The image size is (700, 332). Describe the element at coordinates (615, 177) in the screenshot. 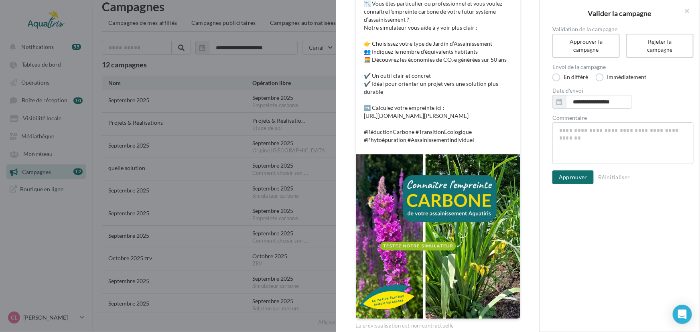

I see `button: Réinitialiser` at that location.